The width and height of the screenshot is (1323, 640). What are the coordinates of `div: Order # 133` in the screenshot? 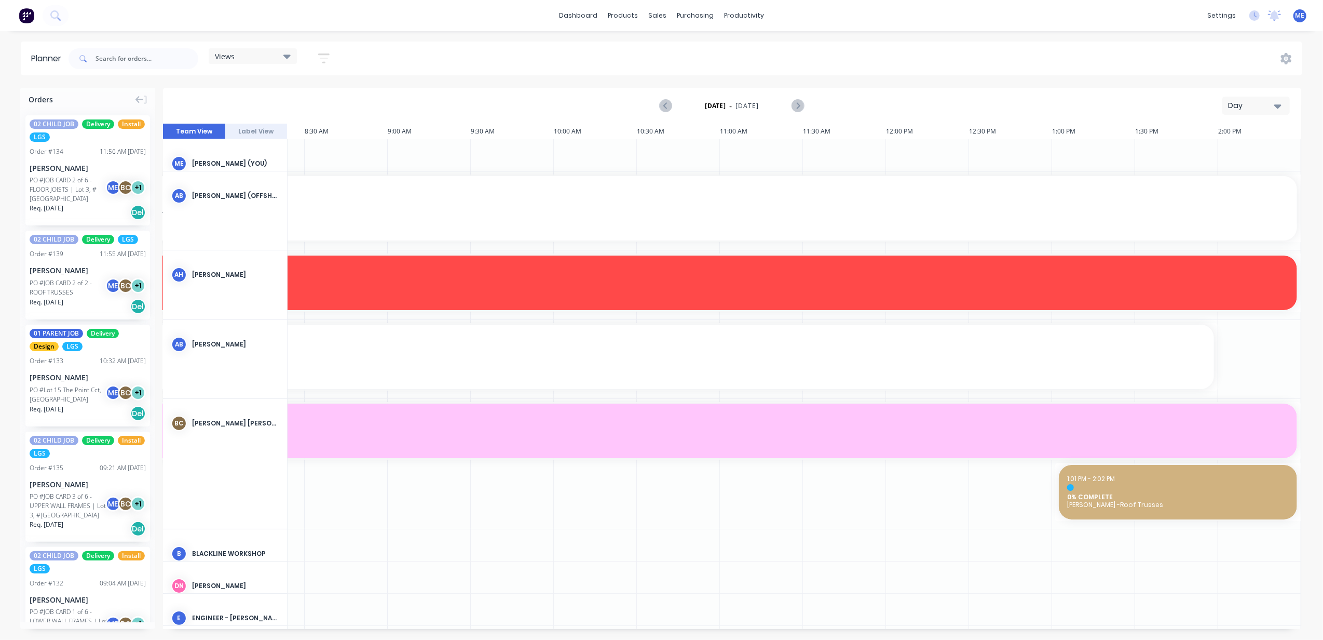 It's located at (46, 361).